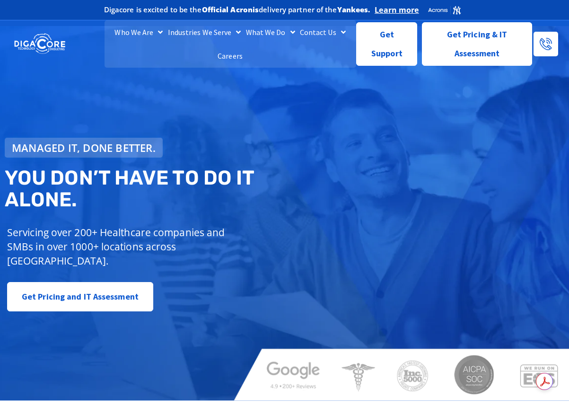 This screenshot has width=569, height=407. What do you see at coordinates (354, 9) in the screenshot?
I see `b: Yankees.` at bounding box center [354, 9].